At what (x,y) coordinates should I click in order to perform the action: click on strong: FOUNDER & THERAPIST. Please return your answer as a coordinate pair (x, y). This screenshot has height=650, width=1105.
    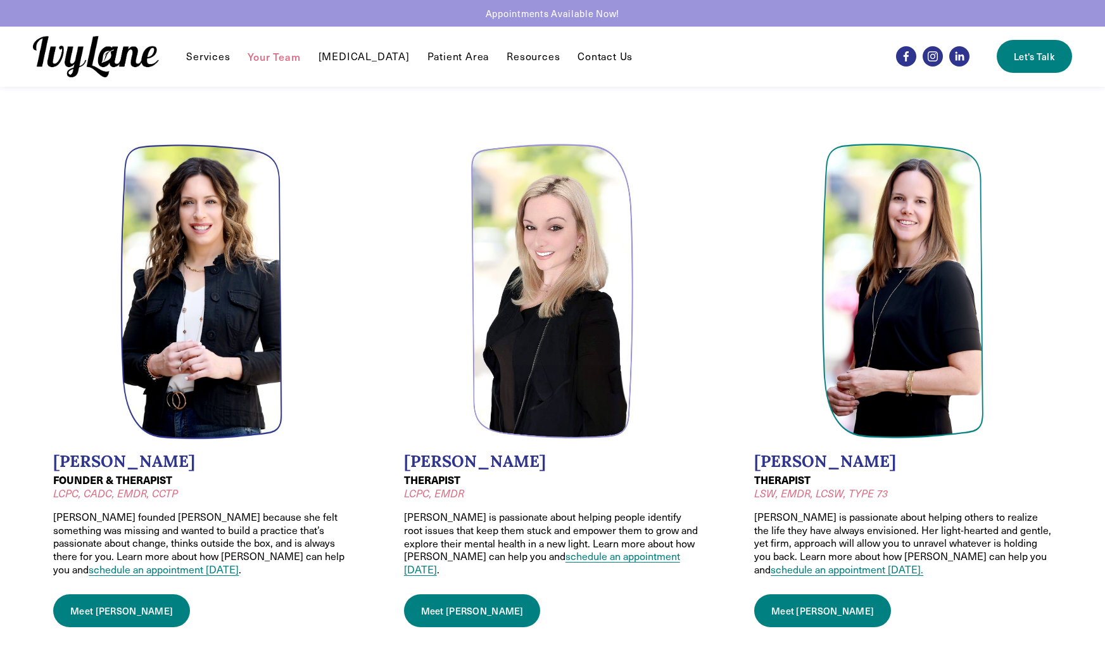
    Looking at the image, I should click on (113, 479).